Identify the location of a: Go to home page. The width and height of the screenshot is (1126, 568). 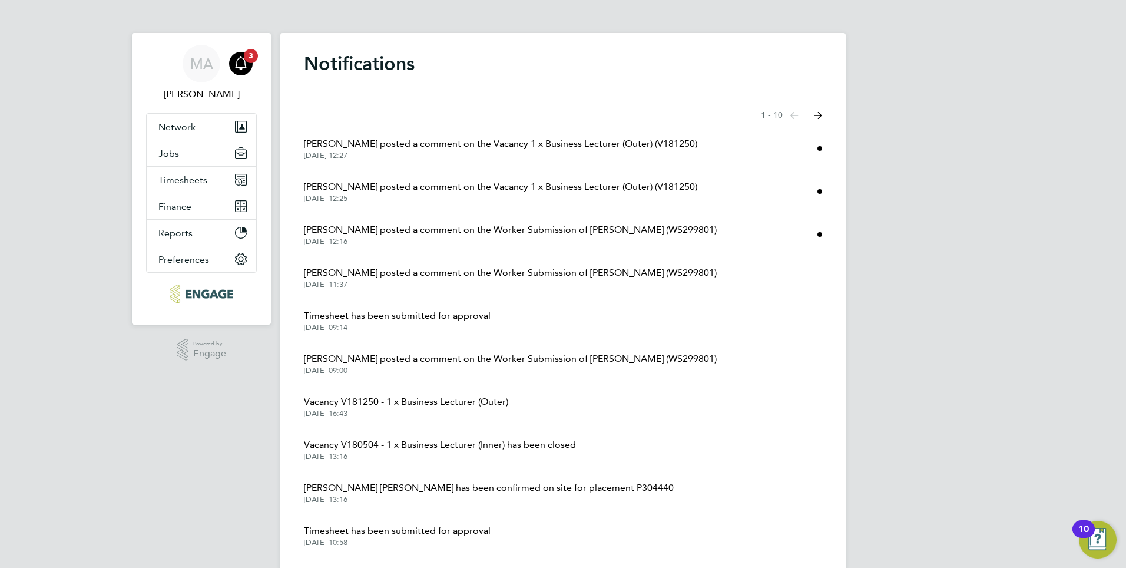
(201, 294).